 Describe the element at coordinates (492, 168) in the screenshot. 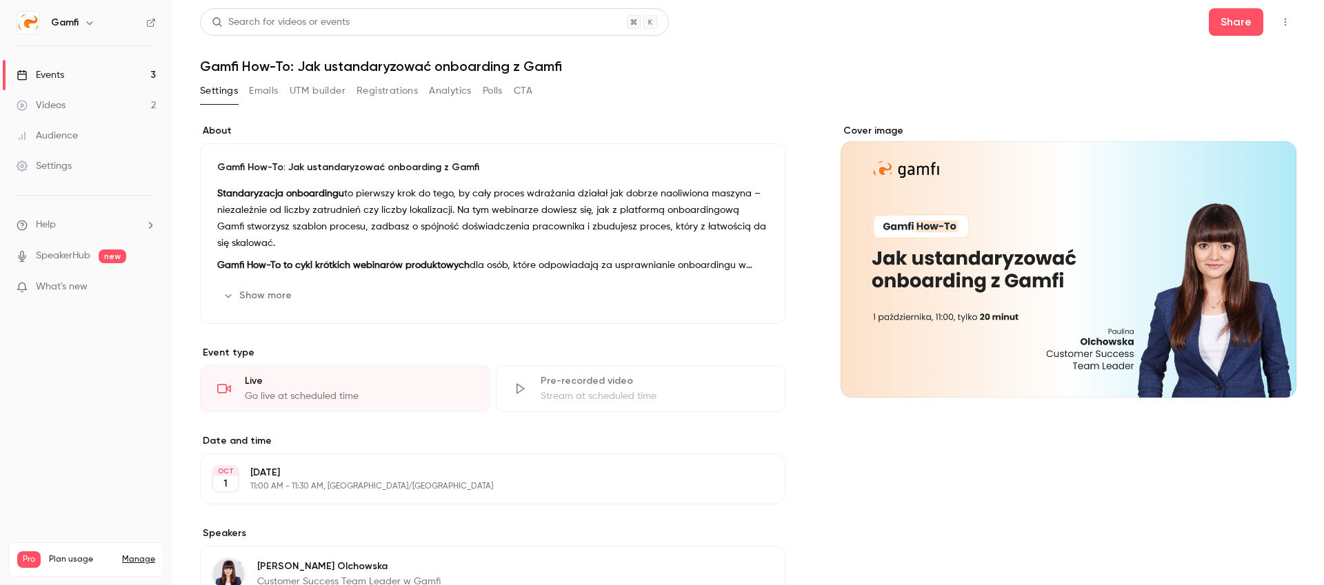

I see `p: Gamfi How-To: Jak ustandaryzować onboarding z Gamfi` at that location.